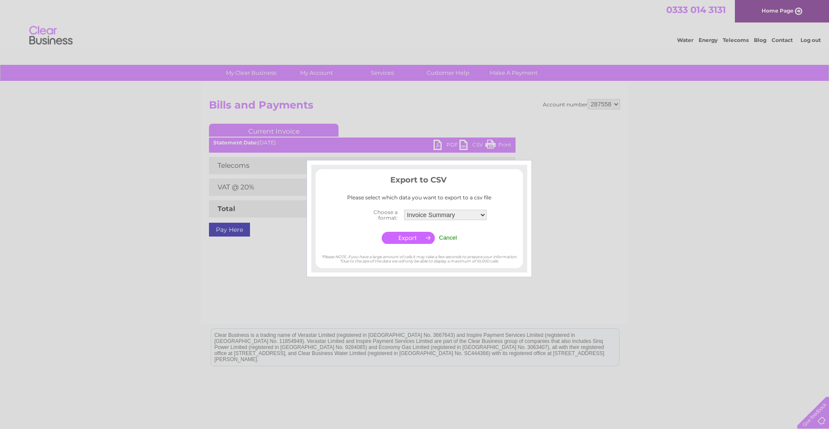  Describe the element at coordinates (760, 40) in the screenshot. I see `a: Blog` at that location.